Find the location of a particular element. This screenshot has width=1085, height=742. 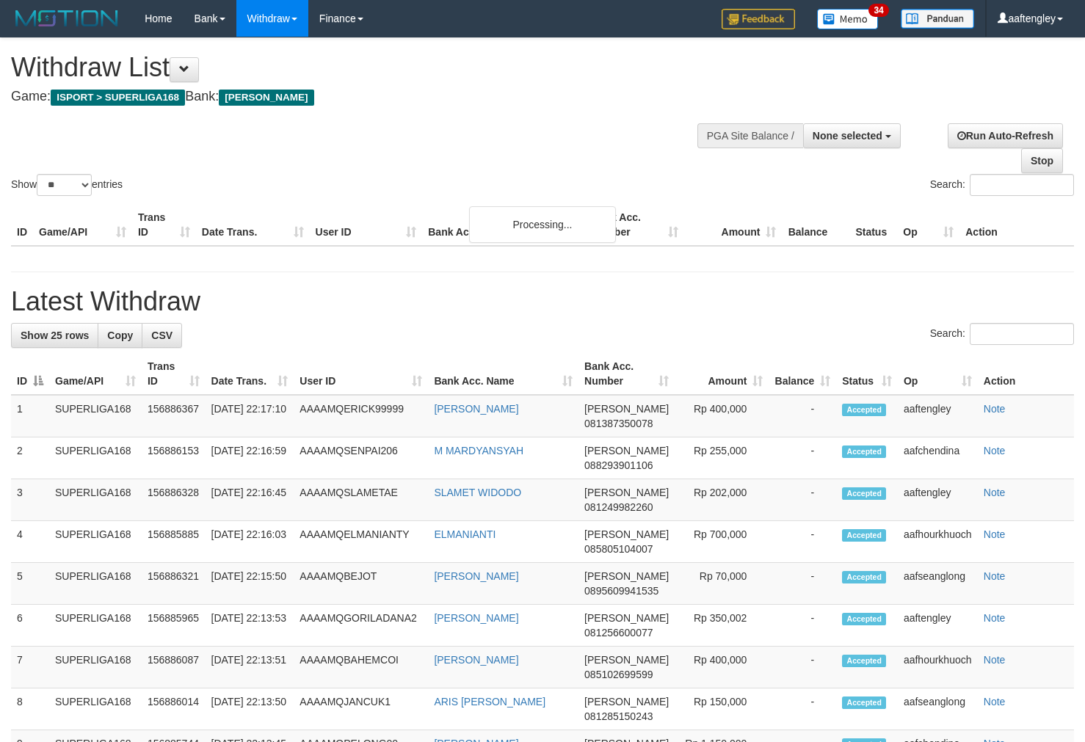

span: Copy 081249982260 to clipboard is located at coordinates (618, 507).